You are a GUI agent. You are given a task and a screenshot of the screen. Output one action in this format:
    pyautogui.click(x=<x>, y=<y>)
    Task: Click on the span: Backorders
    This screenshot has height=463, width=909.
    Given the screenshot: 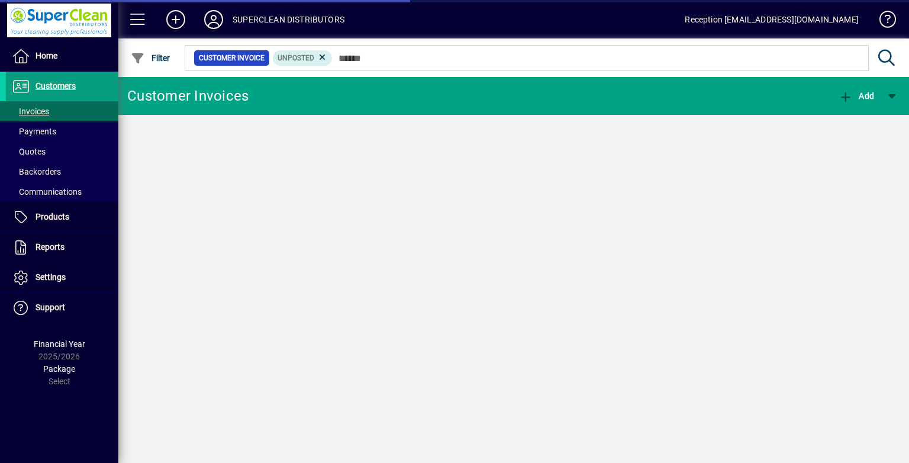 What is the action you would take?
    pyautogui.click(x=36, y=172)
    